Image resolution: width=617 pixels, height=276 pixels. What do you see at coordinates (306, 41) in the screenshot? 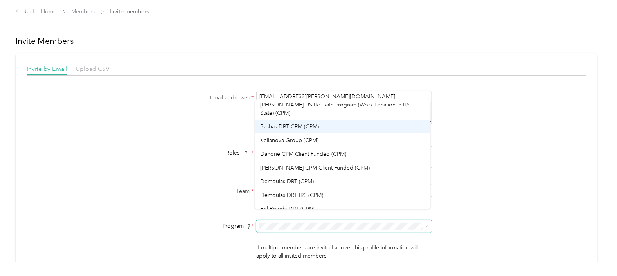
I see `h1: Invite Members` at bounding box center [306, 41].